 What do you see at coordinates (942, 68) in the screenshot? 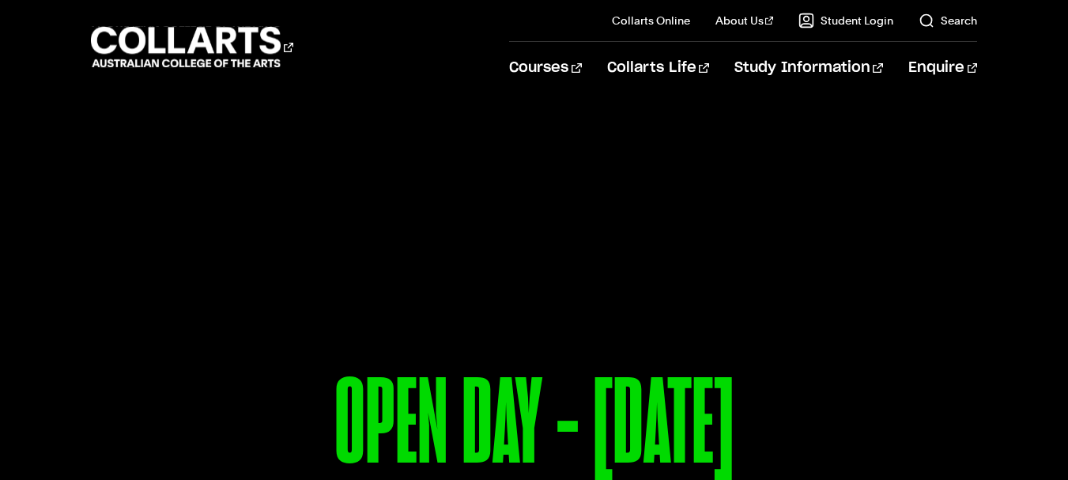
I see `a: Enquire` at bounding box center [942, 68].